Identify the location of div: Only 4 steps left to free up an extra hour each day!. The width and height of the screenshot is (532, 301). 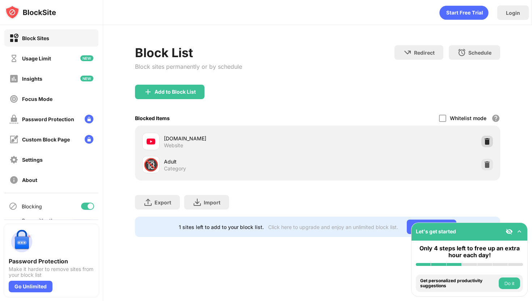
(469, 252).